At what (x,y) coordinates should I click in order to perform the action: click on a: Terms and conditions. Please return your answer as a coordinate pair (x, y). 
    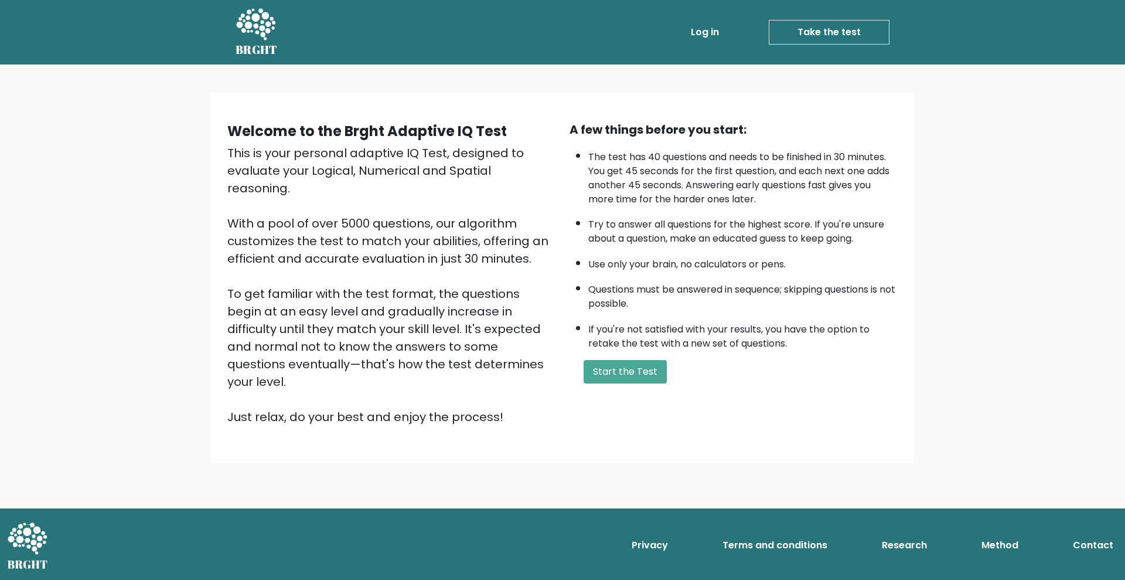
    Looking at the image, I should click on (775, 545).